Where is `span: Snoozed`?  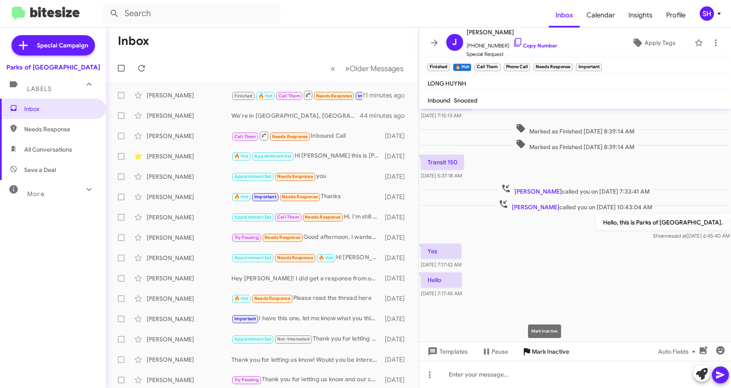 span: Snoozed is located at coordinates (466, 100).